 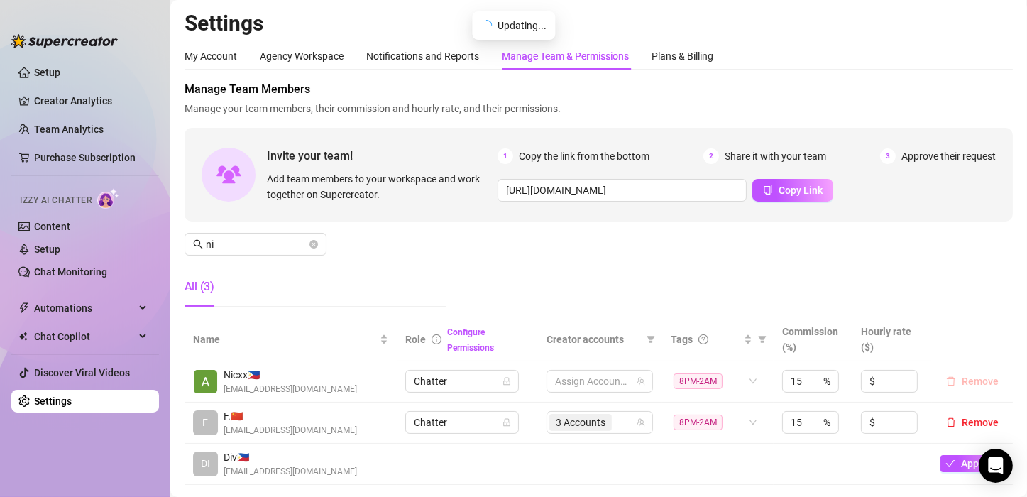 What do you see at coordinates (948, 156) in the screenshot?
I see `span: Approve their request` at bounding box center [948, 156].